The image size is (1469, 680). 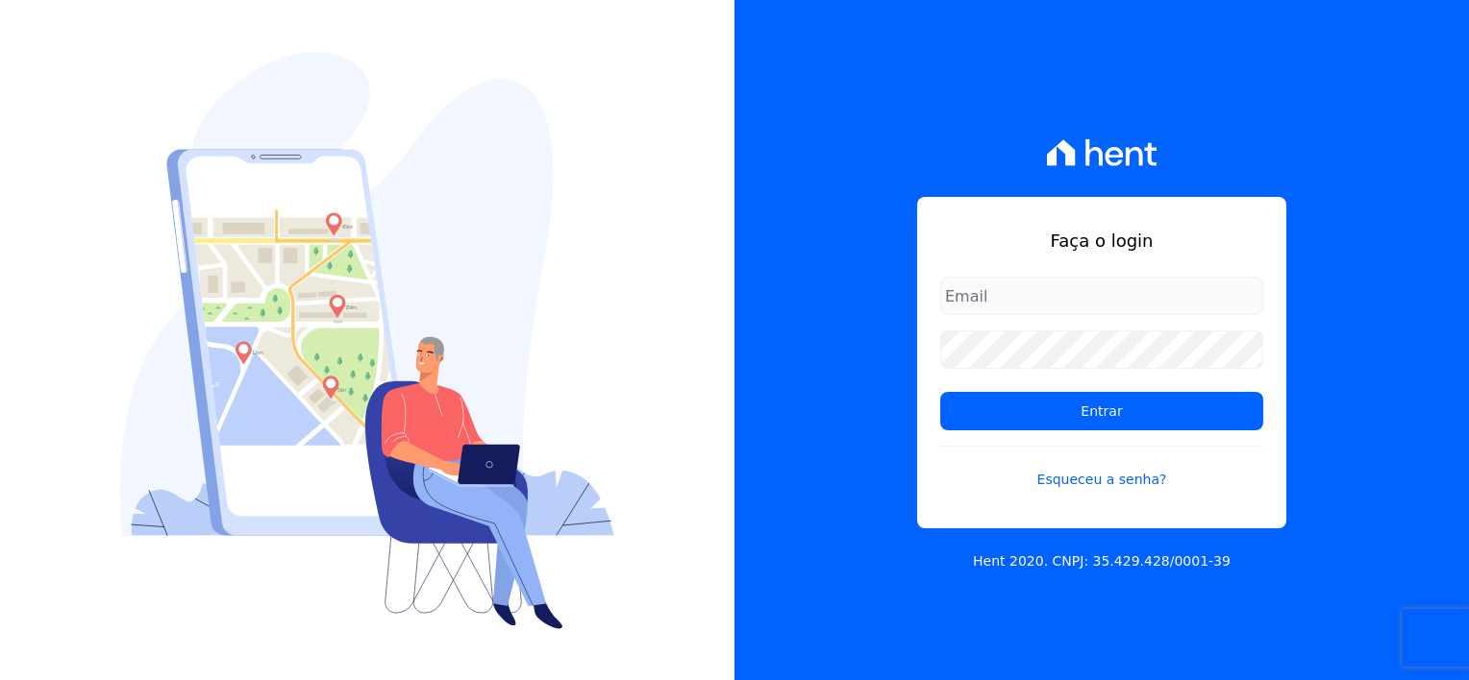 What do you see at coordinates (1101, 411) in the screenshot?
I see `input: Entrar` at bounding box center [1101, 411].